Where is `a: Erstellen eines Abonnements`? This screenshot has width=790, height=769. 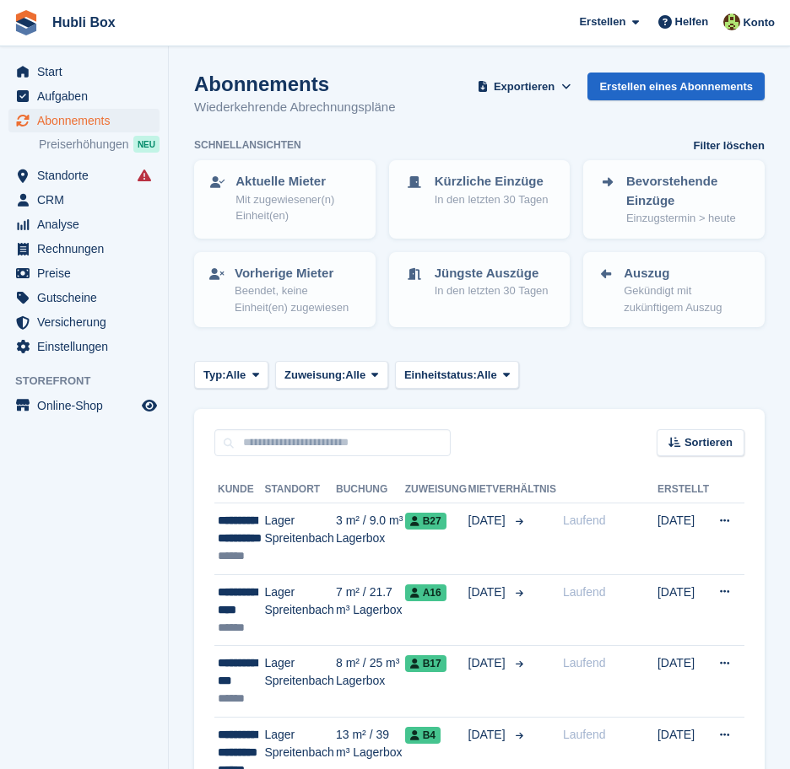
a: Erstellen eines Abonnements is located at coordinates (676, 86).